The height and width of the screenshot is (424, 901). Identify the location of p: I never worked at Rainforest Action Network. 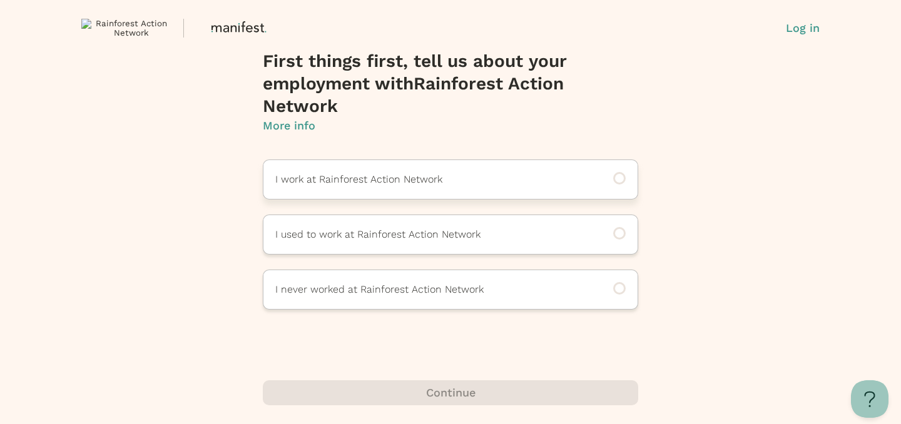
(433, 290).